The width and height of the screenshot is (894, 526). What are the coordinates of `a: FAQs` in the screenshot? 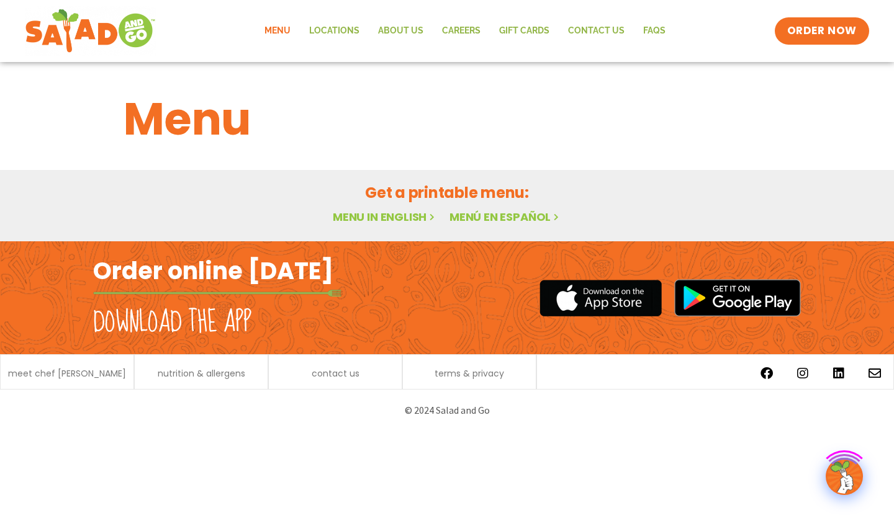 It's located at (654, 31).